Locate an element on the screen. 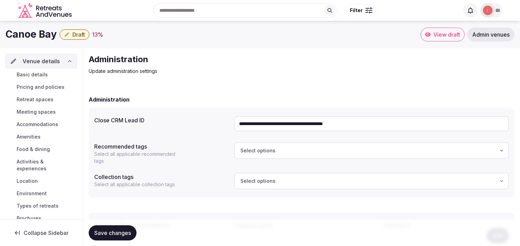  span: Venue details is located at coordinates (41, 61).